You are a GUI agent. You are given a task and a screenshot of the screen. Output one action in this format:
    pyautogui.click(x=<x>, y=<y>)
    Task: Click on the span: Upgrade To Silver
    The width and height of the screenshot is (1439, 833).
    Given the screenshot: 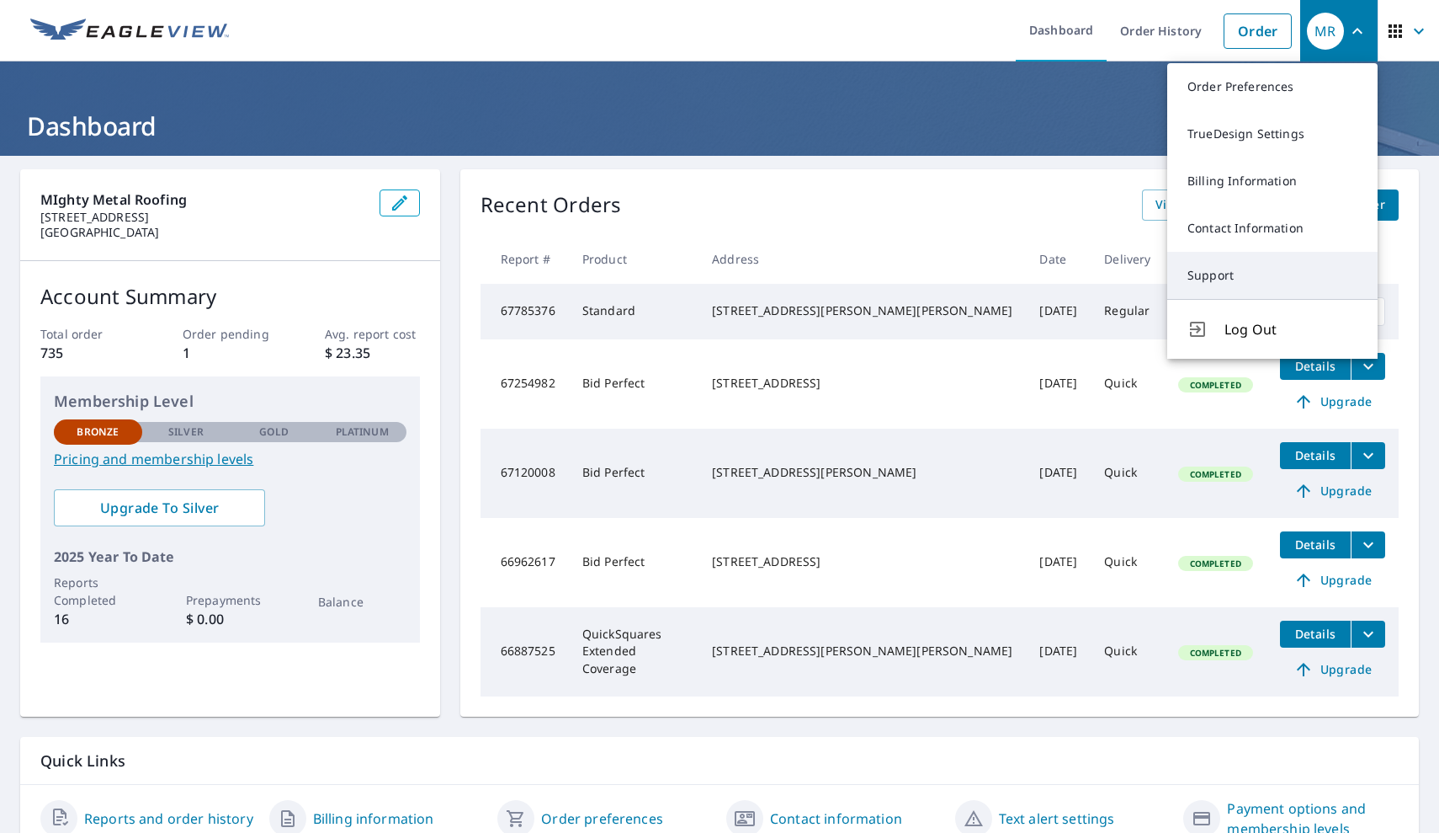 What is the action you would take?
    pyautogui.click(x=159, y=508)
    